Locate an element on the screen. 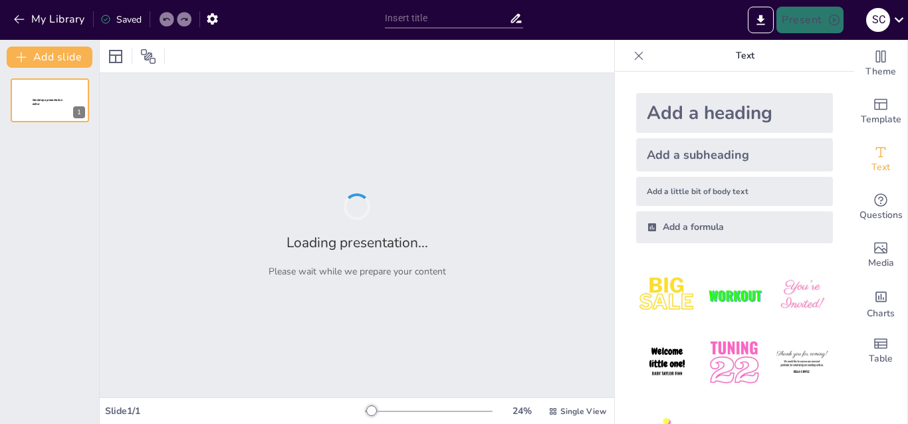  div: Saved is located at coordinates (121, 19).